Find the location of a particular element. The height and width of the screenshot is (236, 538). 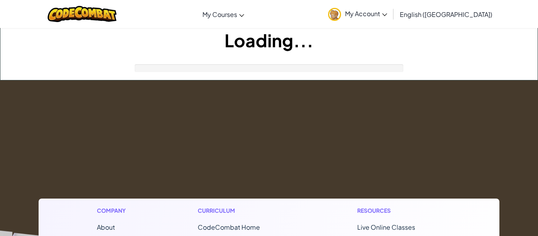

h1: Resources is located at coordinates (399, 210).